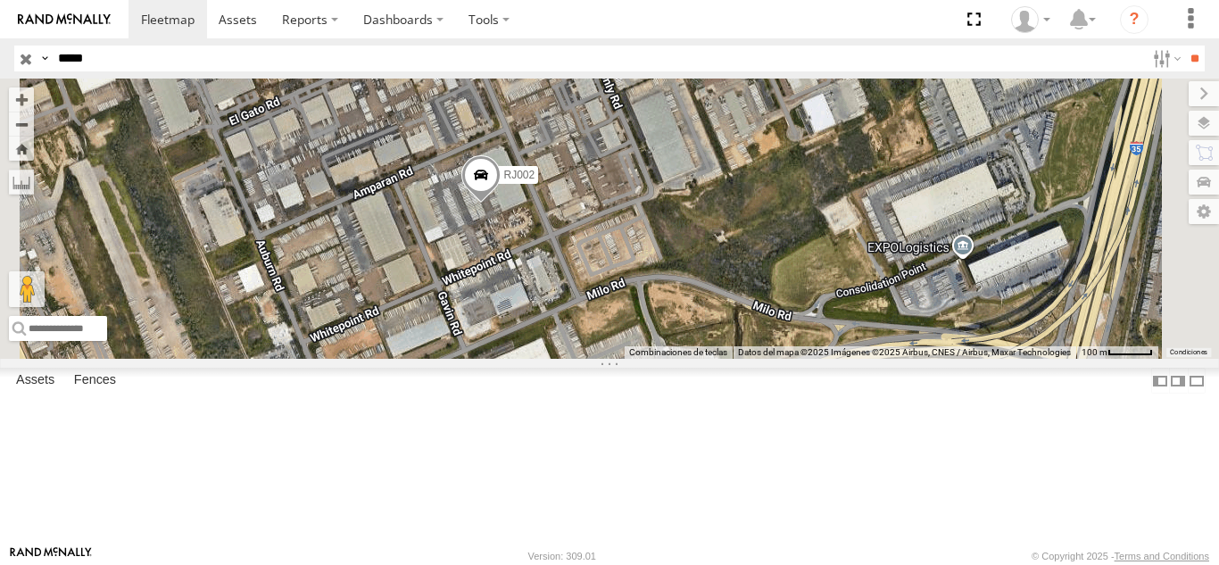  What do you see at coordinates (1031, 20) in the screenshot?
I see `div: Taylete Medina` at bounding box center [1031, 20].